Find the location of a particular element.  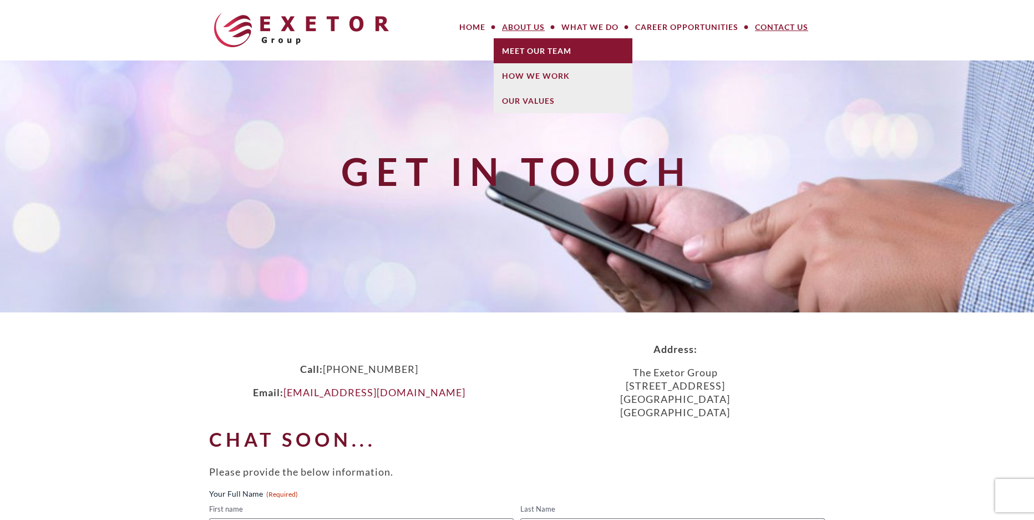

a: Contact Us is located at coordinates (782, 27).